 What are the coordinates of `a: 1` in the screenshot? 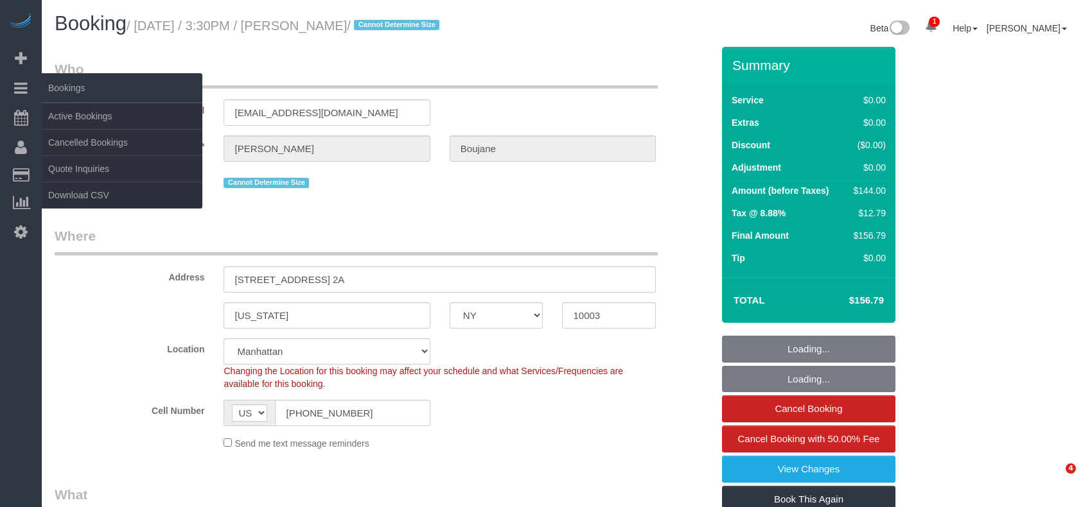 It's located at (930, 27).